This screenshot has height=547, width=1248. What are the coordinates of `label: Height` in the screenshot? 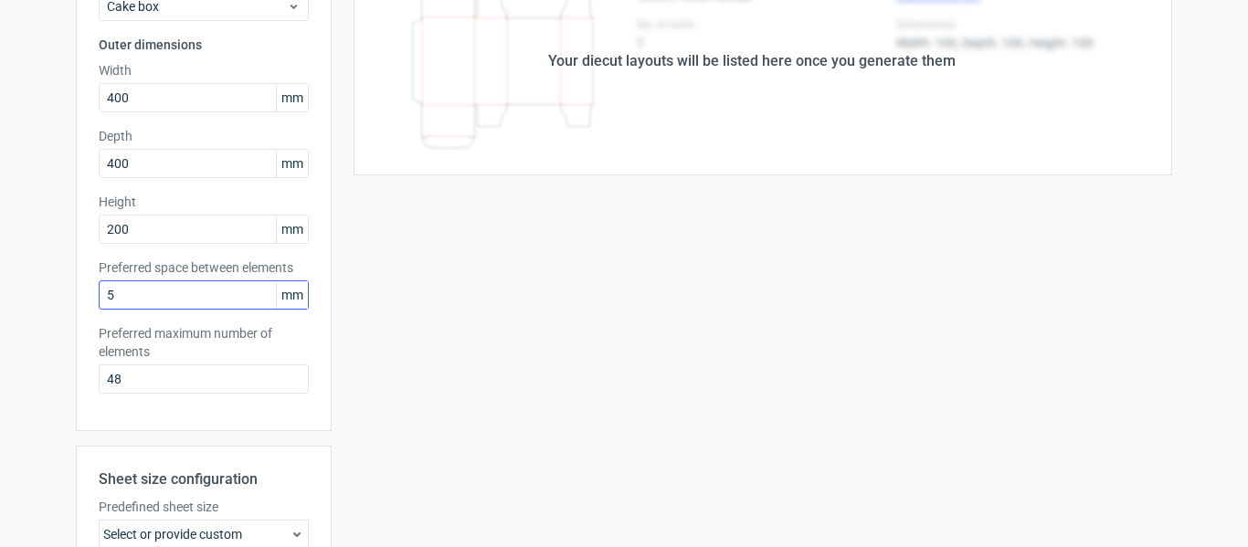 It's located at (204, 202).